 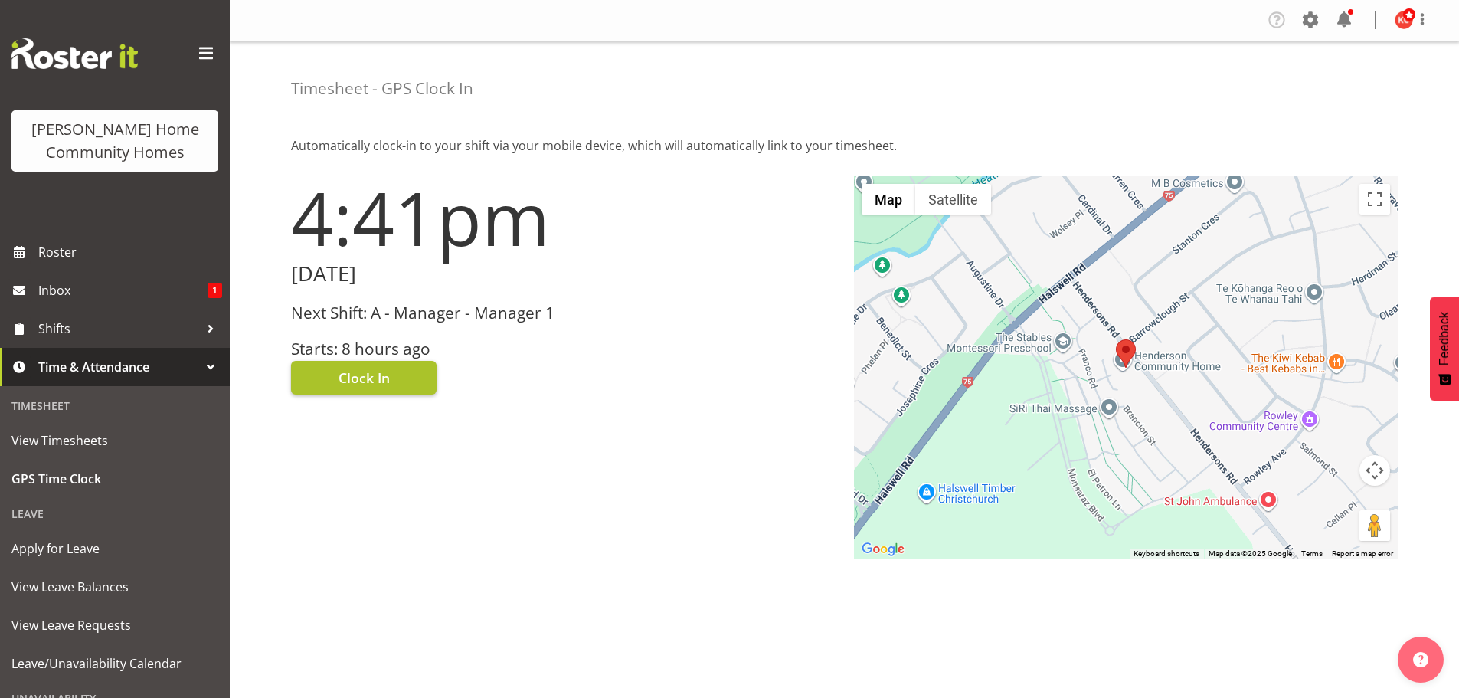 I want to click on h3: Next Shift: A - Manager - Manager 1, so click(x=563, y=312).